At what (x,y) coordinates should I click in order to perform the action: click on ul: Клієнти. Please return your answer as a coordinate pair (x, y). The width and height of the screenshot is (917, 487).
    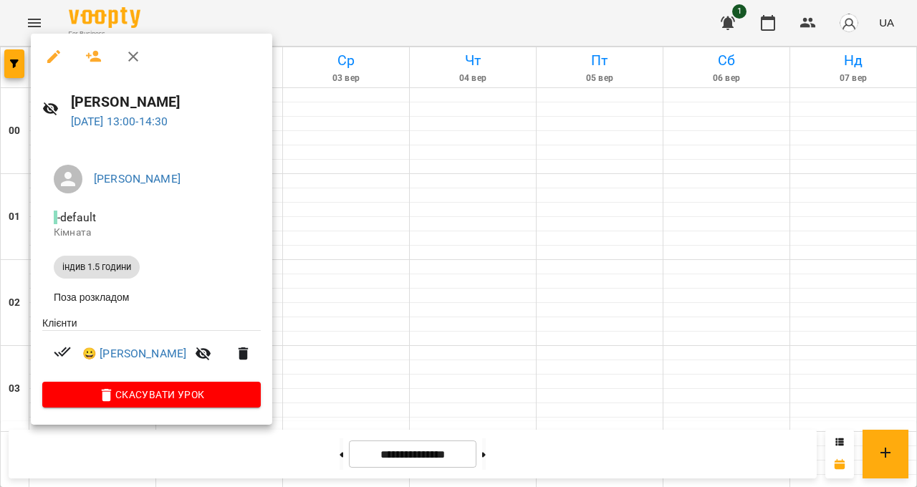
    Looking at the image, I should click on (151, 349).